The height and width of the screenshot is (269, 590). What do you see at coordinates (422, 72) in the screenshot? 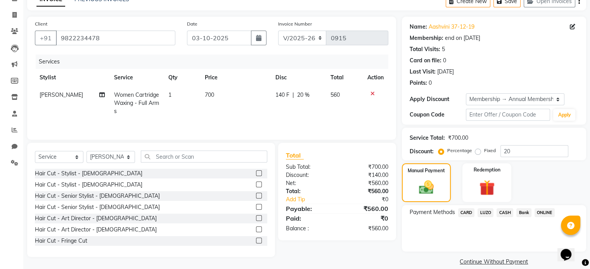
I see `div: Last Visit:` at bounding box center [422, 72].